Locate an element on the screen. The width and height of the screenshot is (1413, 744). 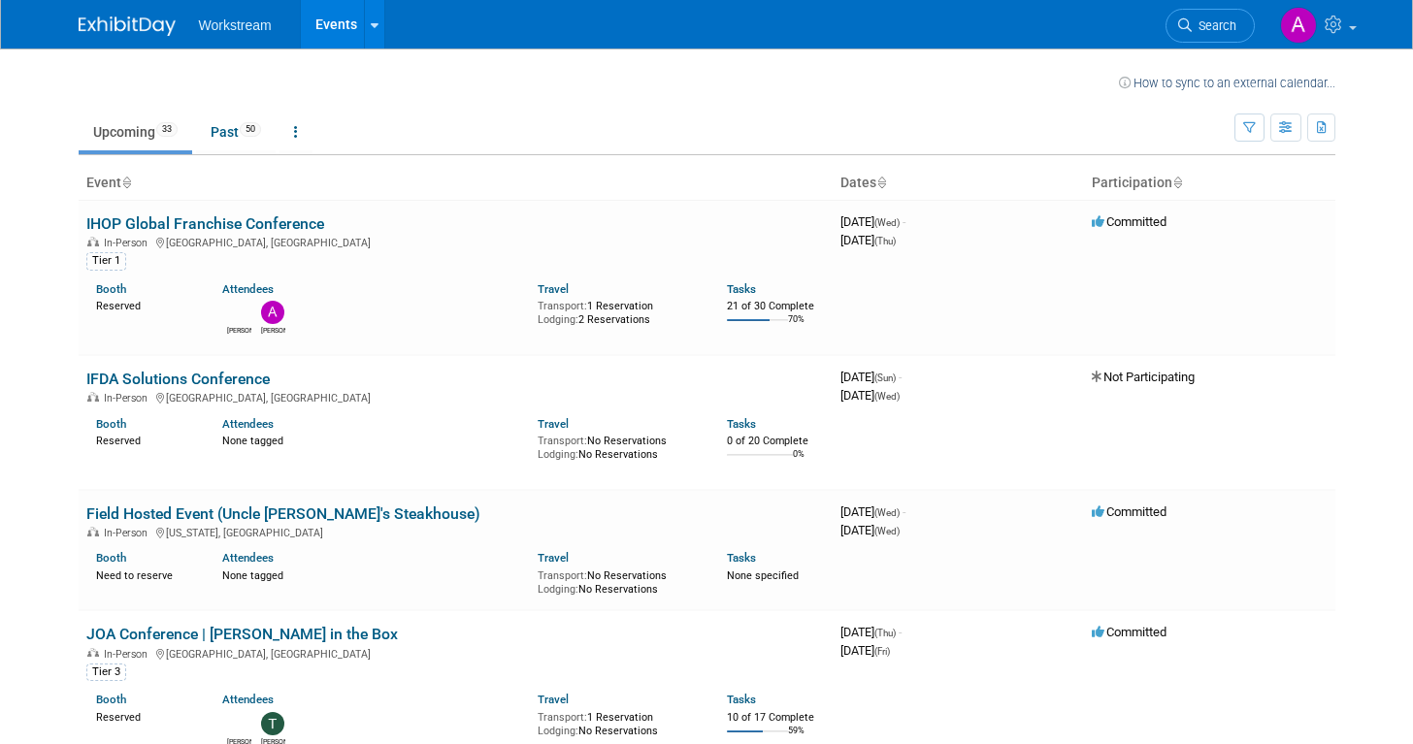
a: Upcoming33 is located at coordinates (135, 132).